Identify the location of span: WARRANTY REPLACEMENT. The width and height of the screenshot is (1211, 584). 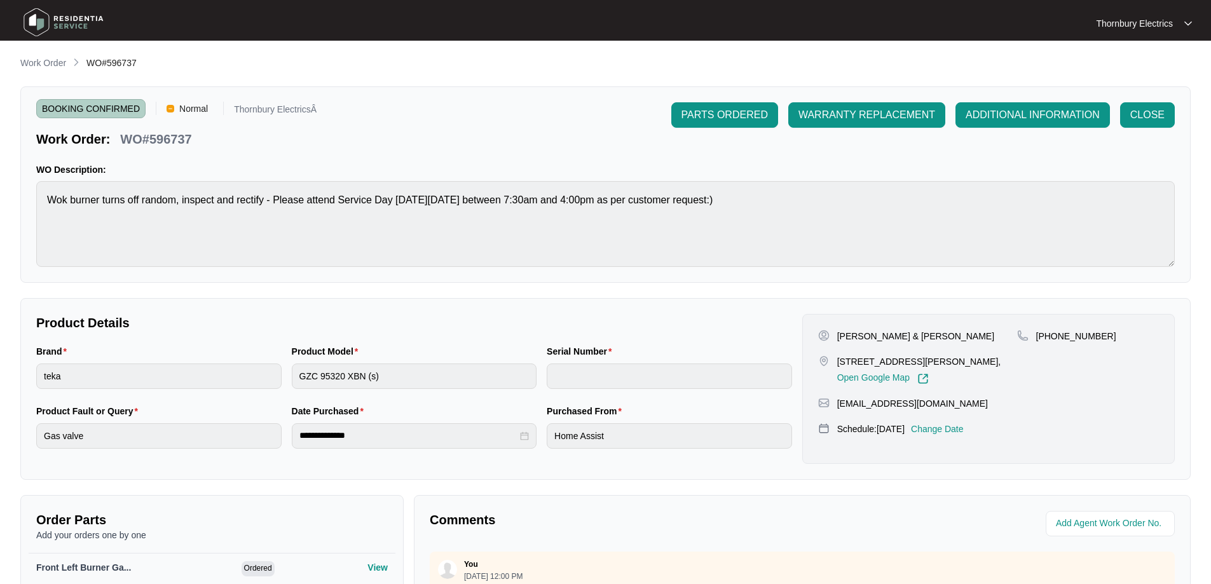
(867, 115).